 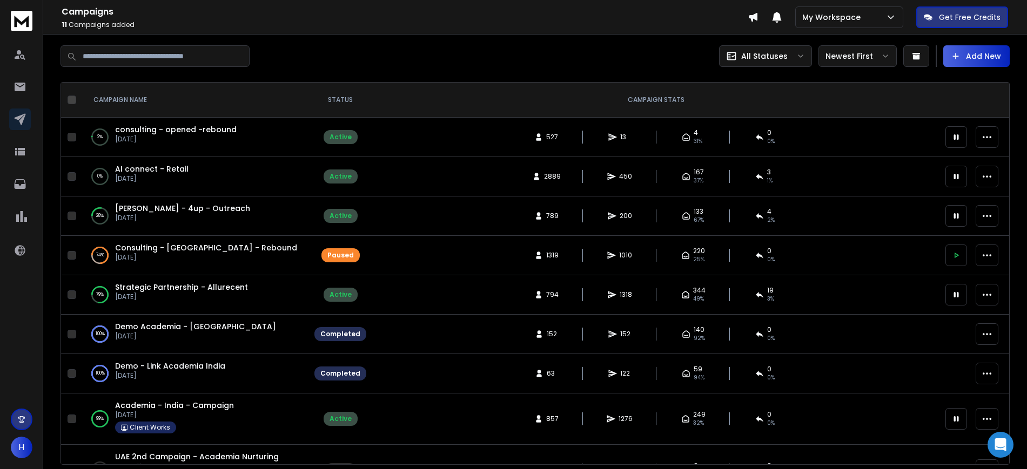 I want to click on span: 11, so click(x=64, y=24).